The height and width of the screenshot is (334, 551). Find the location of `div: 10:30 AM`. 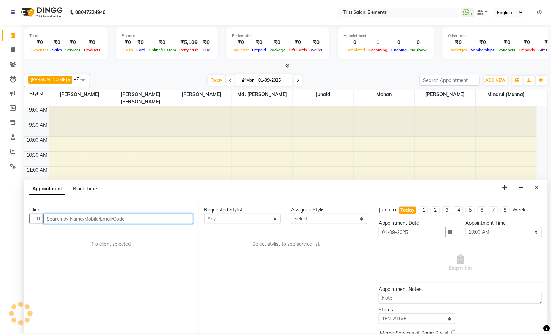

div: 10:30 AM is located at coordinates (37, 155).